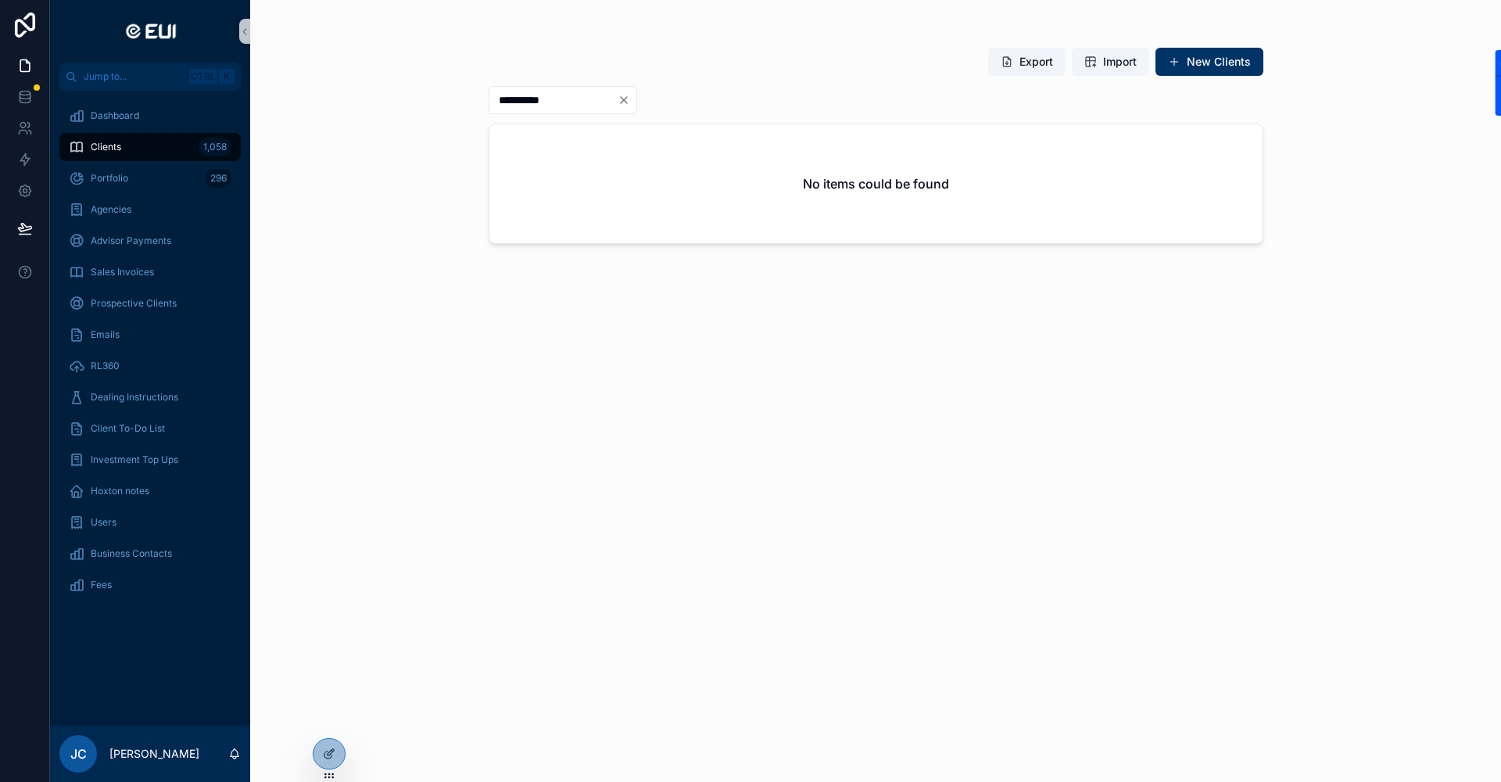  Describe the element at coordinates (150, 397) in the screenshot. I see `a: Dealing Instructions` at that location.